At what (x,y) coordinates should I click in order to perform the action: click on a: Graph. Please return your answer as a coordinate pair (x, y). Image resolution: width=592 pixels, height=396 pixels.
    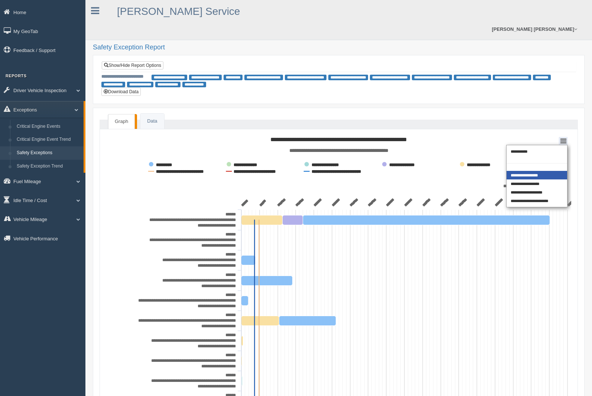
    Looking at the image, I should click on (122, 122).